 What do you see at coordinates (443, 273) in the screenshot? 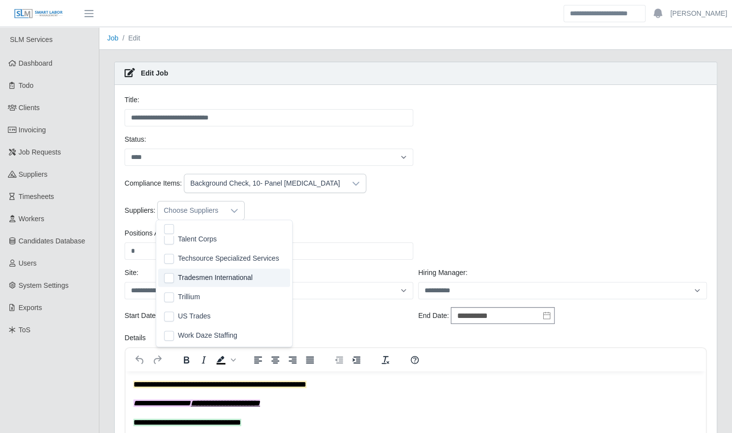
I see `label: Hiring Manager:` at bounding box center [443, 273].